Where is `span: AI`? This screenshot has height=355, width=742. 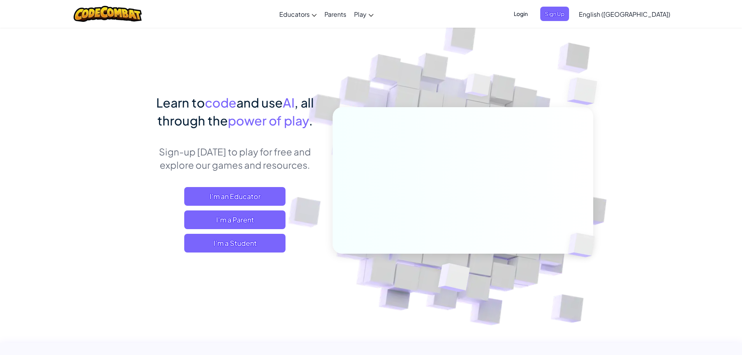
span: AI is located at coordinates (289, 102).